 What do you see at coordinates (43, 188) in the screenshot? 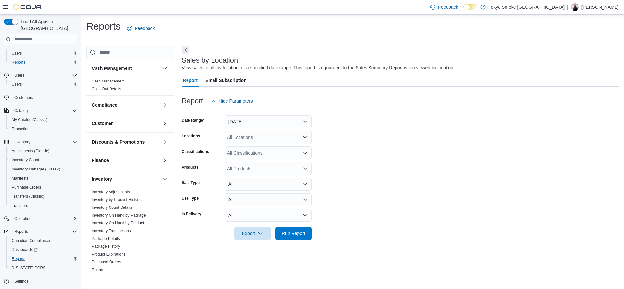
I see `button: Purchase Orders` at bounding box center [43, 188].